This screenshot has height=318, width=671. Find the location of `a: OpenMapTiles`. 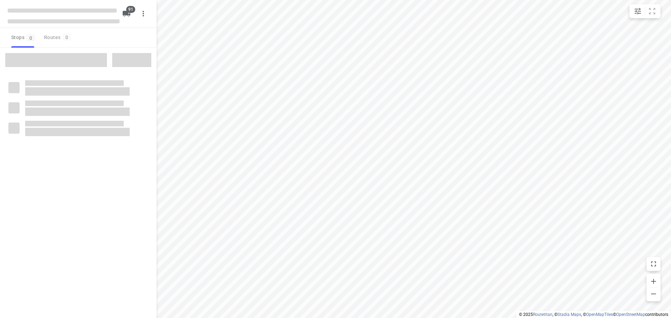

a: OpenMapTiles is located at coordinates (599, 315).